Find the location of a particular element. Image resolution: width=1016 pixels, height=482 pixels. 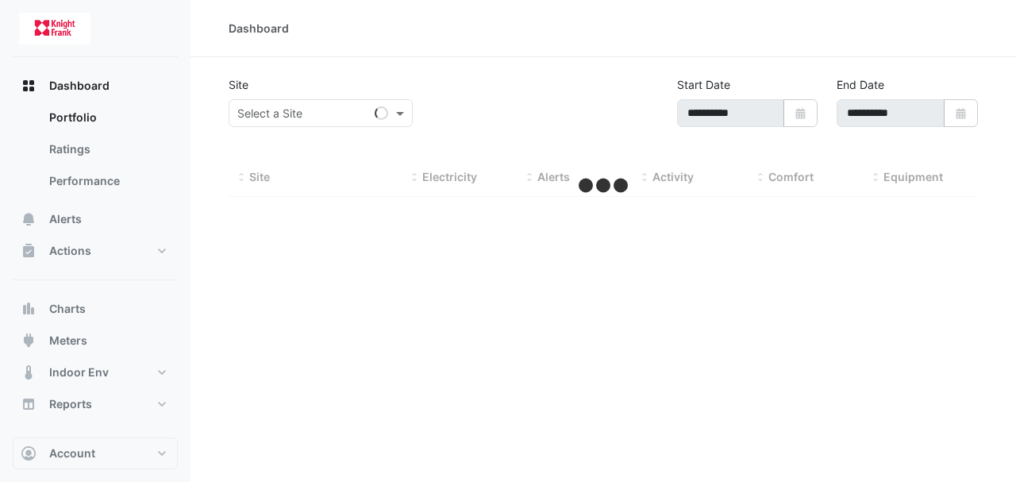

app-icon: Charts is located at coordinates (29, 309).